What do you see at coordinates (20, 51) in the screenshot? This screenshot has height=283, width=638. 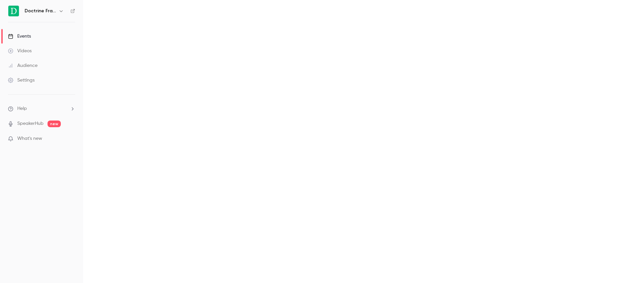 I see `div: Videos` at bounding box center [20, 51].